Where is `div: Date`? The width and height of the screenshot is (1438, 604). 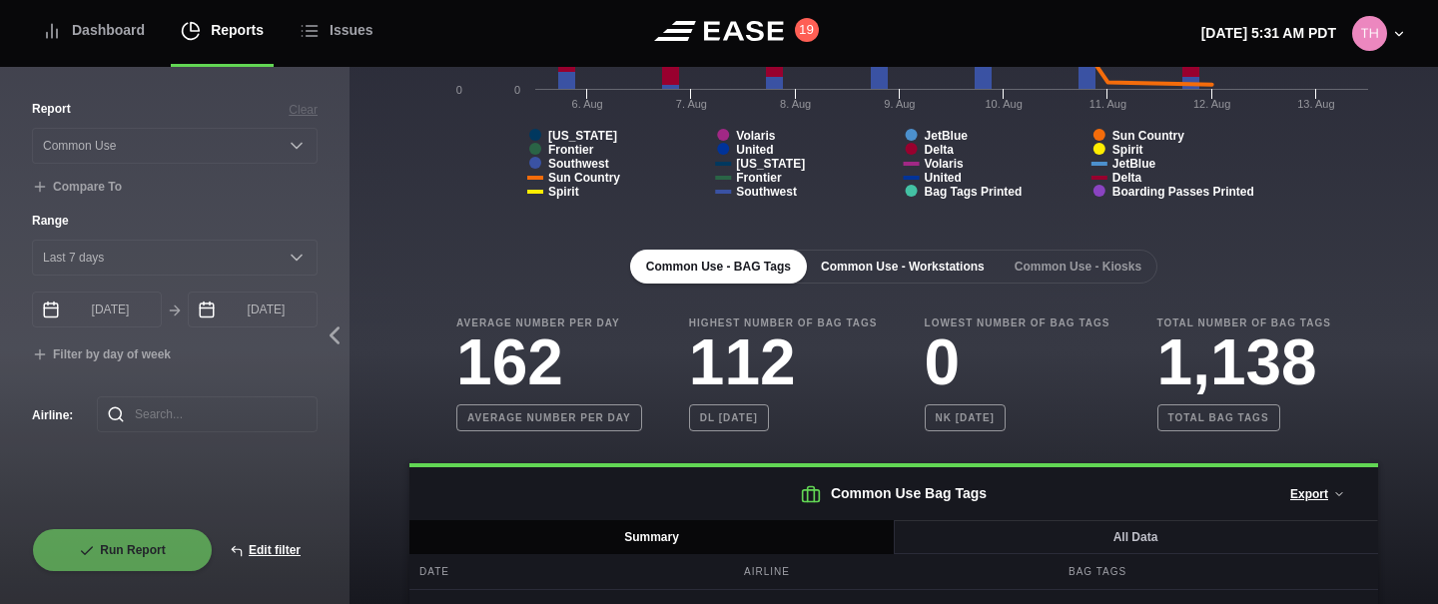 div: Date is located at coordinates (569, 571).